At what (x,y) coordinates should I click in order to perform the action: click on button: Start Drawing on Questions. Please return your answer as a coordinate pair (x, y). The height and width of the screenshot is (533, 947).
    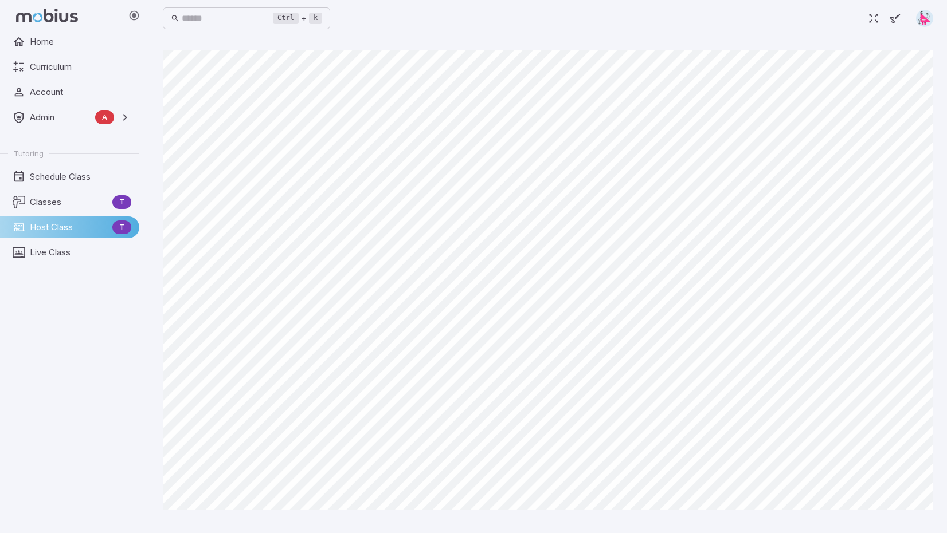
    Looking at the image, I should click on (895, 18).